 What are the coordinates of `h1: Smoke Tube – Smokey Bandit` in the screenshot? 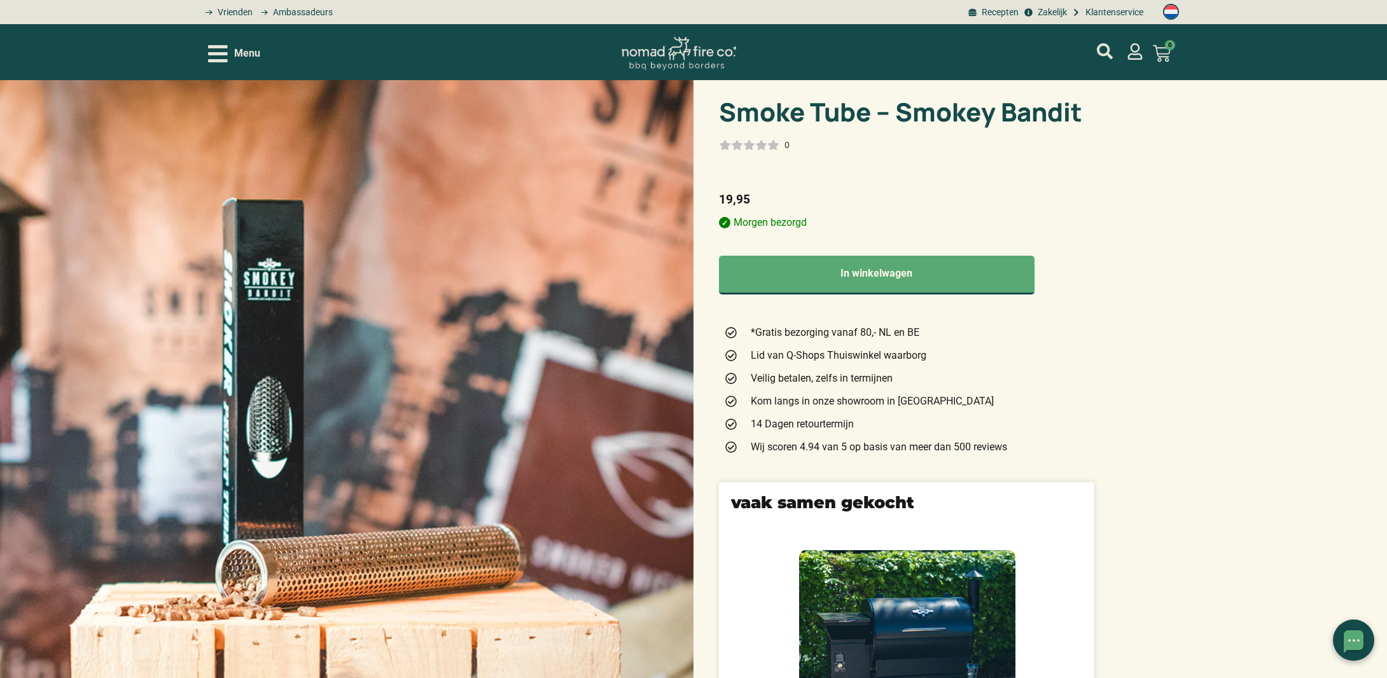 It's located at (907, 112).